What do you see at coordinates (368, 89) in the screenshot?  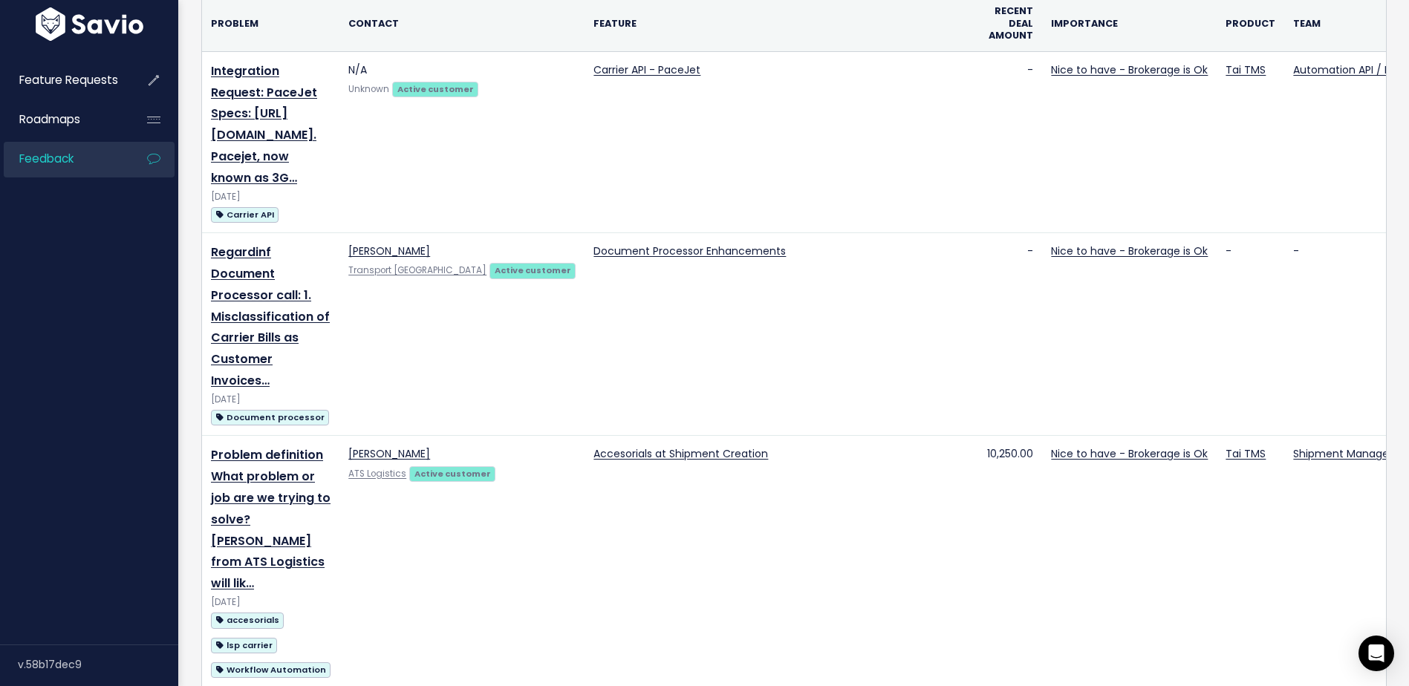 I see `span: Unknown` at bounding box center [368, 89].